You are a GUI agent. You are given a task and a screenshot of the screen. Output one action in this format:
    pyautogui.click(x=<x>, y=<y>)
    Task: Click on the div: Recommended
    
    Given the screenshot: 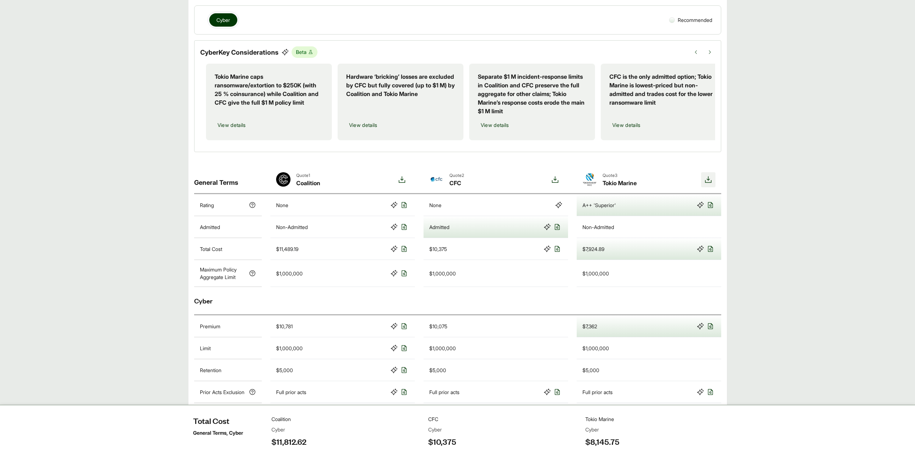 What is the action you would take?
    pyautogui.click(x=691, y=20)
    